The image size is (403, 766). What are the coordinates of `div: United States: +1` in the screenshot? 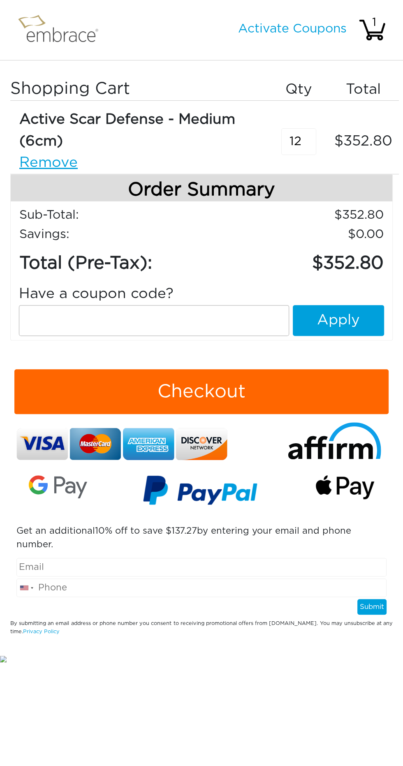 It's located at (26, 588).